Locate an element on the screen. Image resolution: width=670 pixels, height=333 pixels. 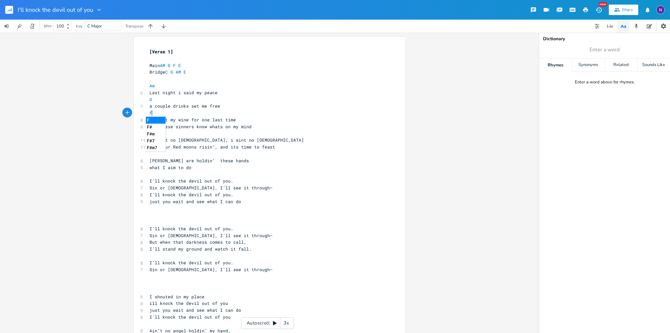
span: But when that darkness comes to call, is located at coordinates (198, 242).